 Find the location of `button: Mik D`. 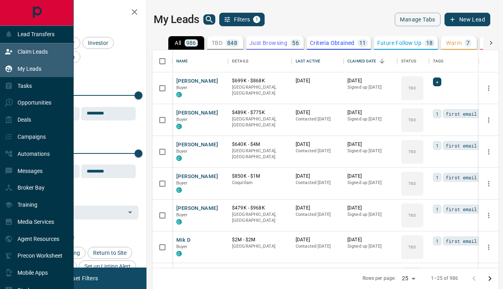

button: Mik D is located at coordinates (183, 240).